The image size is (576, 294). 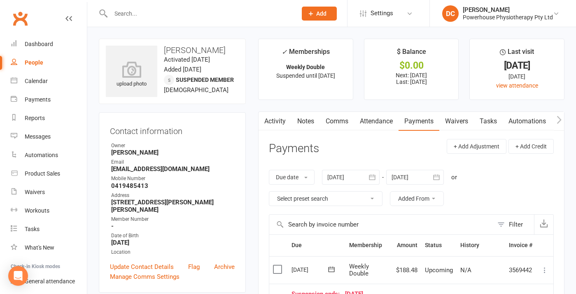 I want to click on input: Search by invoice number, so click(x=381, y=225).